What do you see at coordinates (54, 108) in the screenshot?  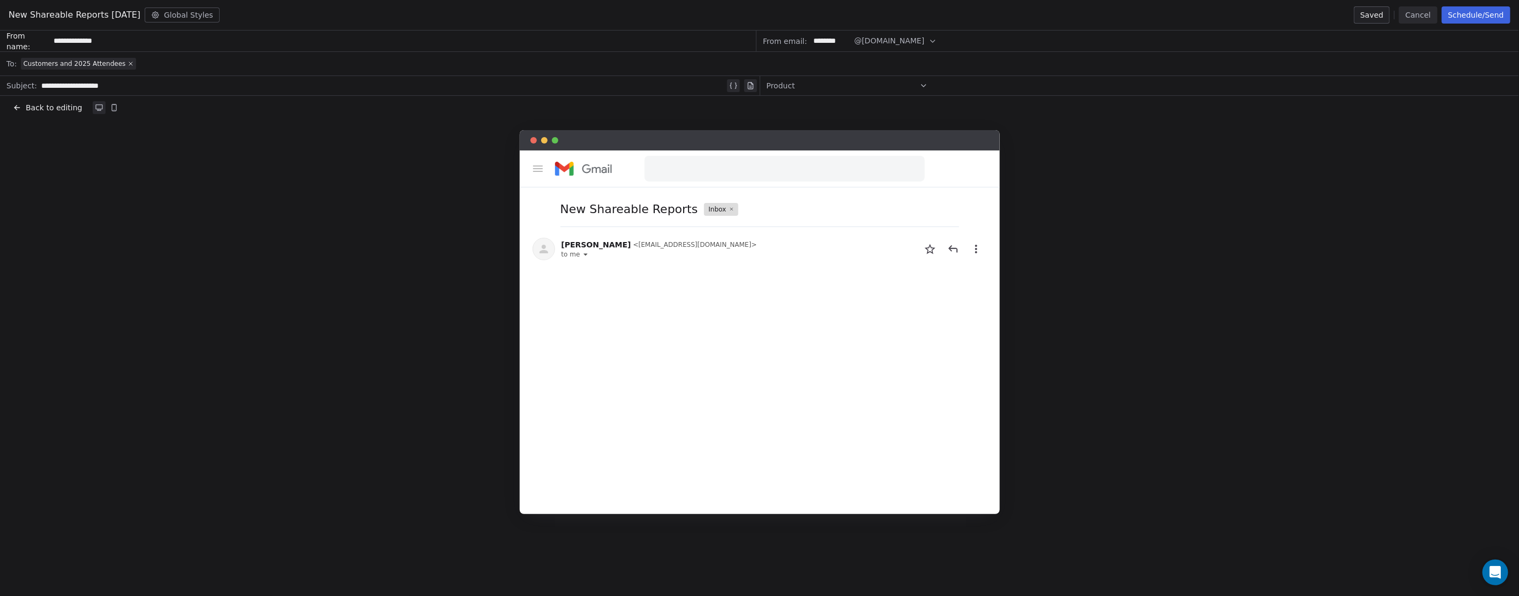 I see `span: Back to editing` at bounding box center [54, 108].